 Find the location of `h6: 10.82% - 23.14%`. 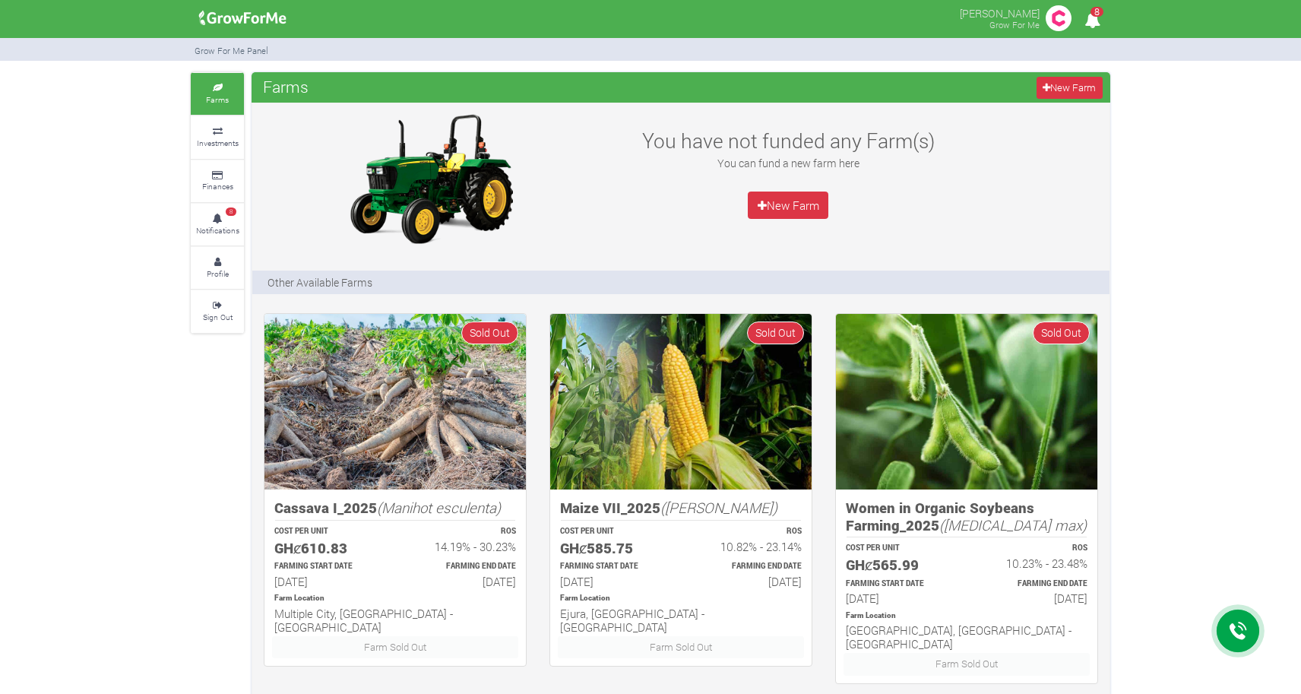

h6: 10.82% - 23.14% is located at coordinates (748, 547).